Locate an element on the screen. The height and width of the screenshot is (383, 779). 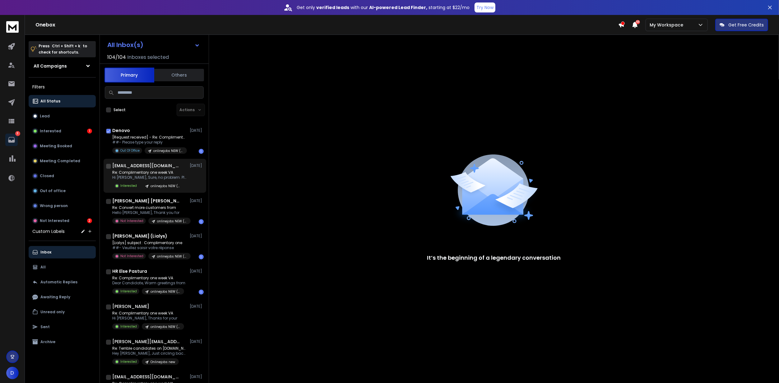
a: 3 is located at coordinates (12, 140).